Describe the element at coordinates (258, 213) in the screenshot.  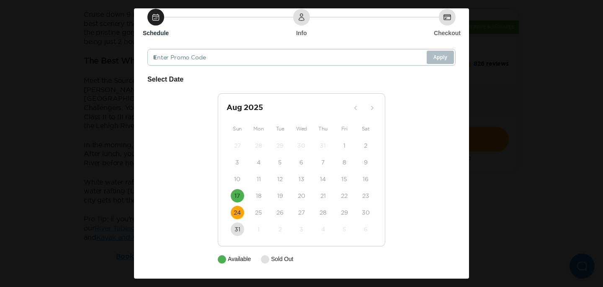
I see `time: 25` at that location.